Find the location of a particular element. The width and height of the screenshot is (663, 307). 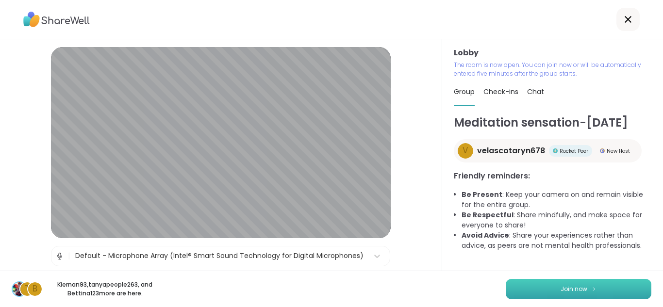

b: Be Present is located at coordinates (482, 195).